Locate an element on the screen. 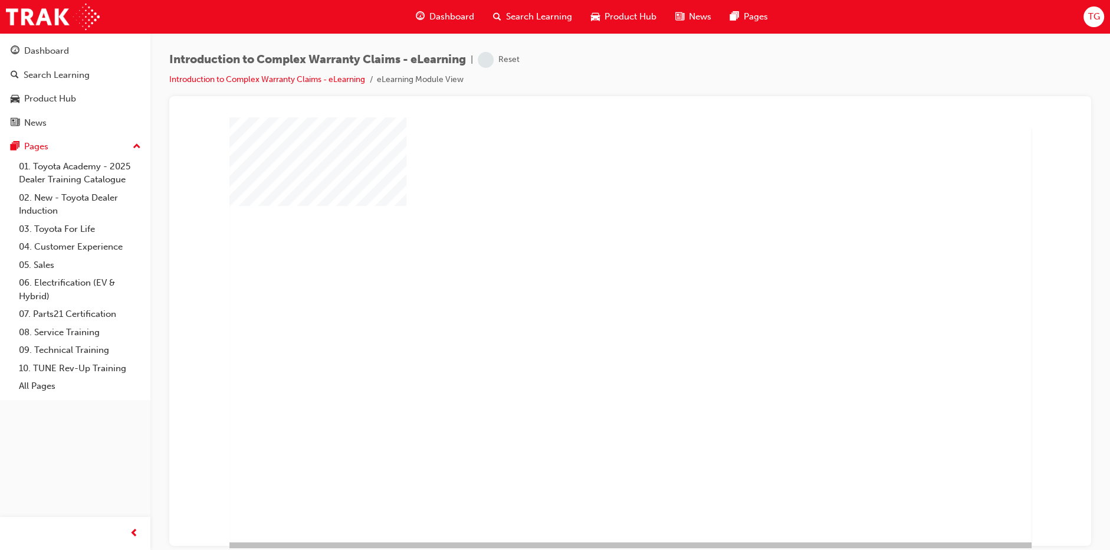  img: Trak is located at coordinates (52, 17).